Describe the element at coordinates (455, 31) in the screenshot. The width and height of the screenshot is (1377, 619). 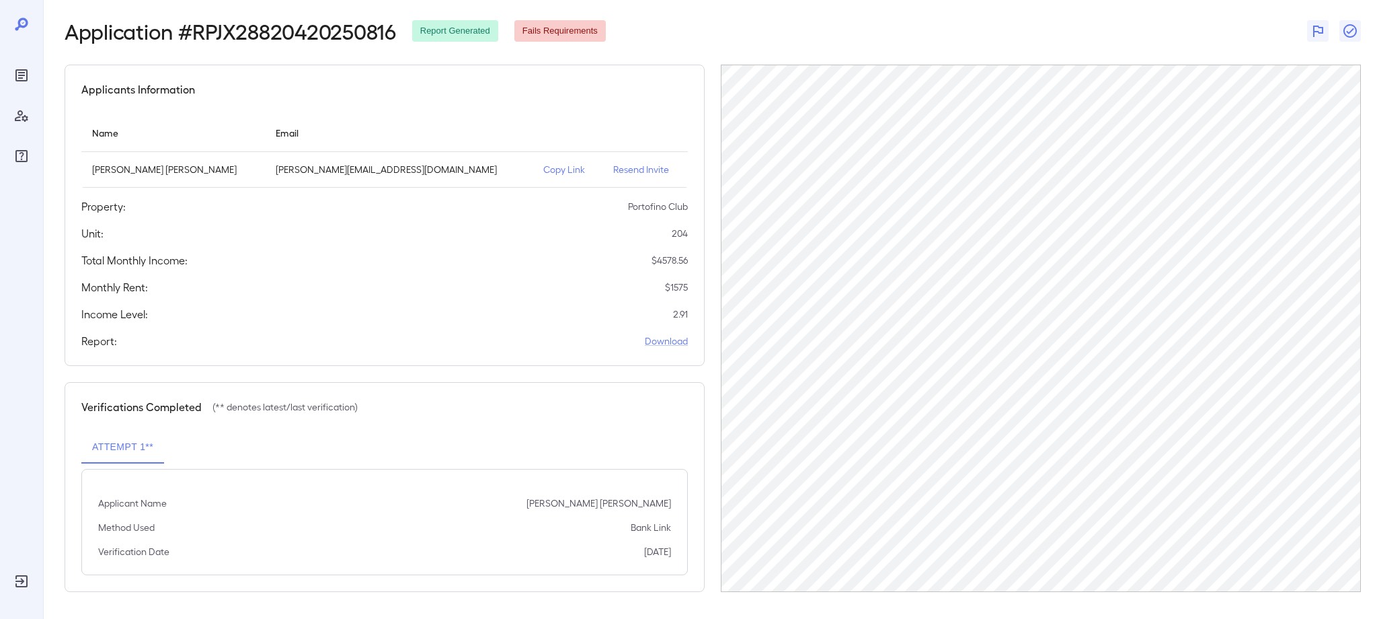
I see `span: Report Generated` at that location.